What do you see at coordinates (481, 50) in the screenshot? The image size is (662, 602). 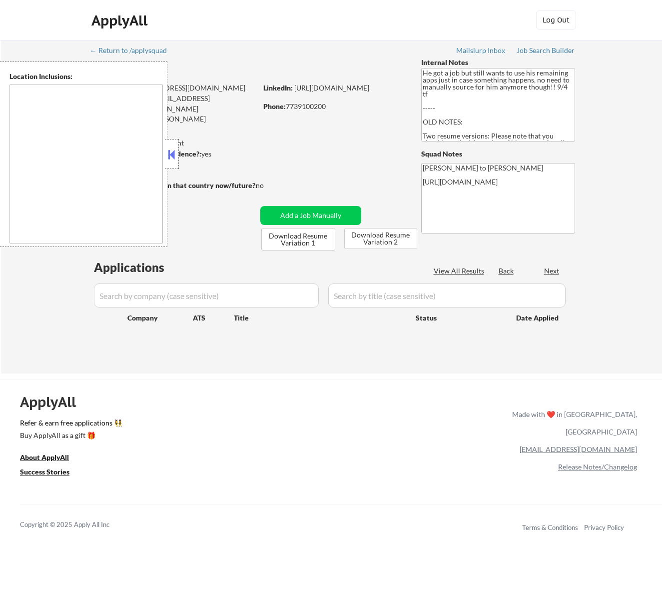 I see `div: Mailslurp Inbox` at bounding box center [481, 50].